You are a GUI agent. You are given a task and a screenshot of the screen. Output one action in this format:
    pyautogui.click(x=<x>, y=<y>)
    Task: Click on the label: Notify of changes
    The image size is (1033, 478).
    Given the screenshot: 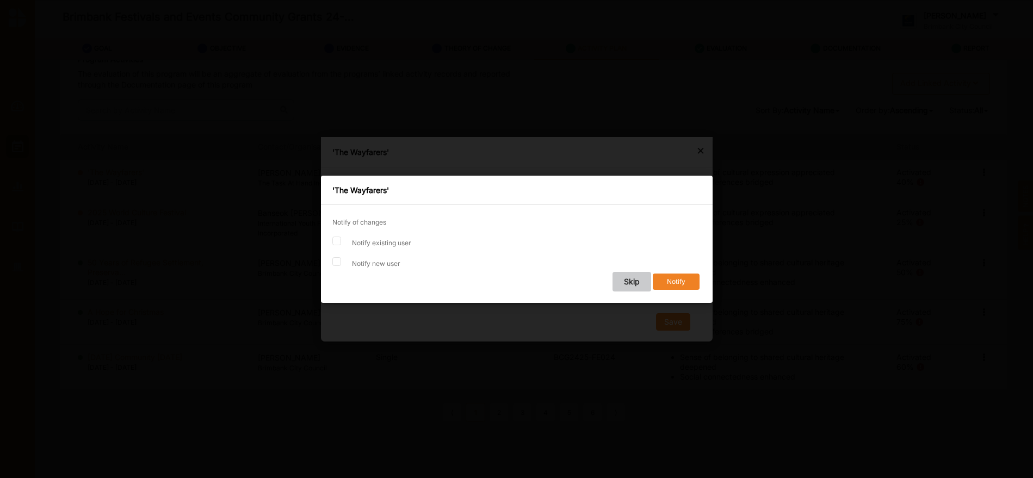 What is the action you would take?
    pyautogui.click(x=359, y=222)
    